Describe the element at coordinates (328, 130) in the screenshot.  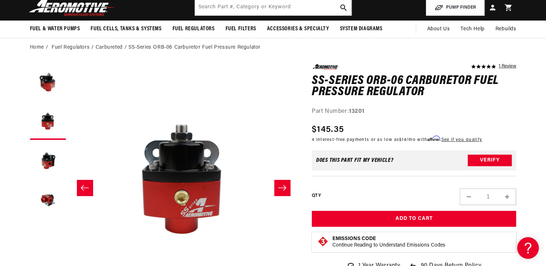
I see `span: $145.35` at that location.